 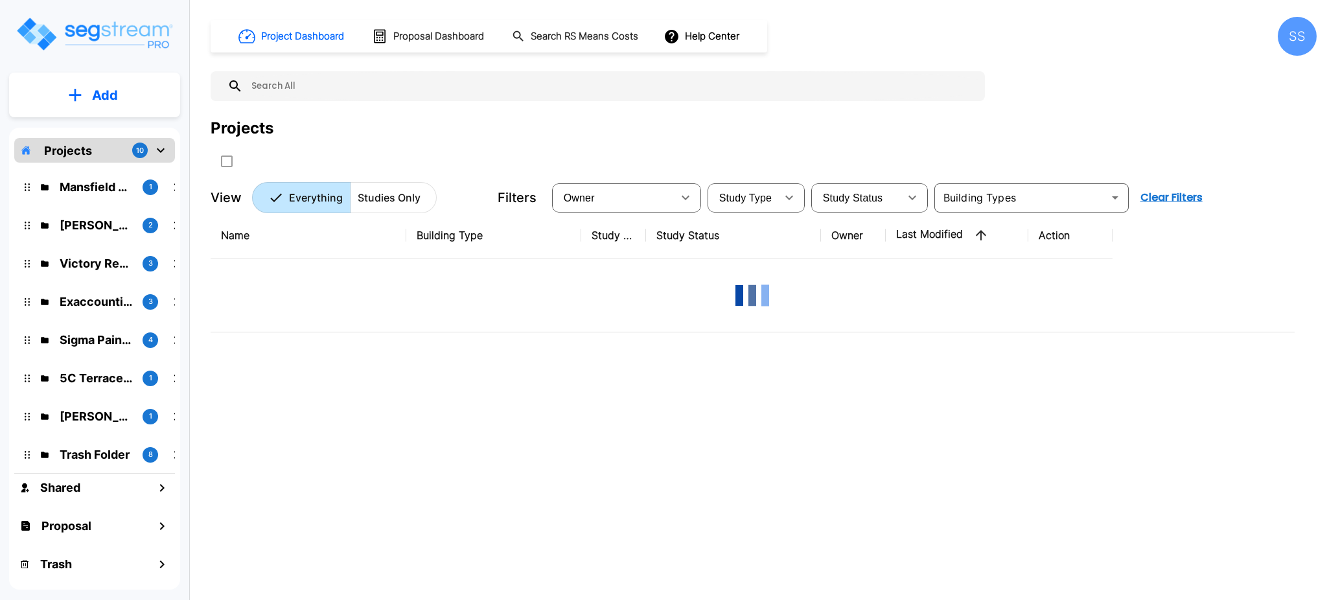 I want to click on p: Herin Family Investments, so click(x=96, y=225).